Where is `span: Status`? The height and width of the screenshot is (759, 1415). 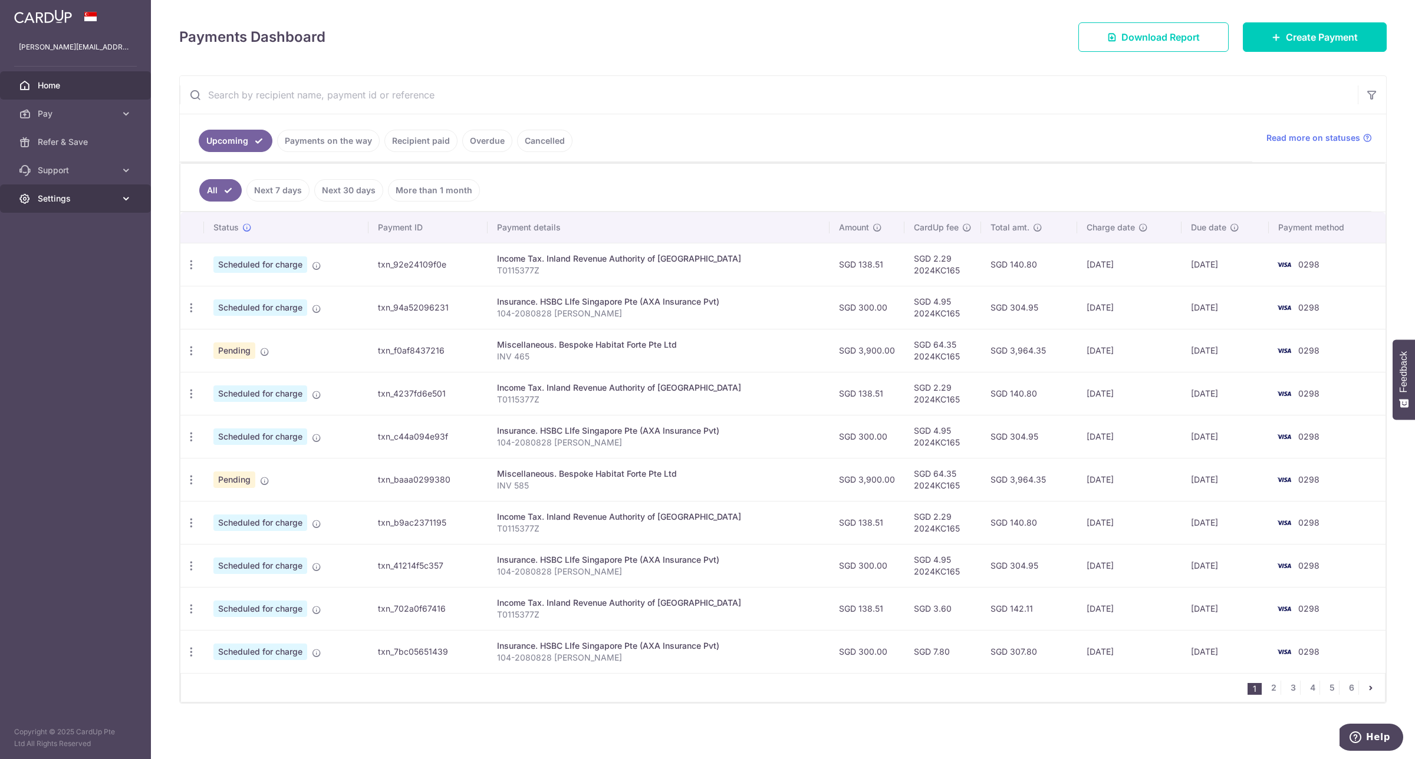
span: Status is located at coordinates (226, 228).